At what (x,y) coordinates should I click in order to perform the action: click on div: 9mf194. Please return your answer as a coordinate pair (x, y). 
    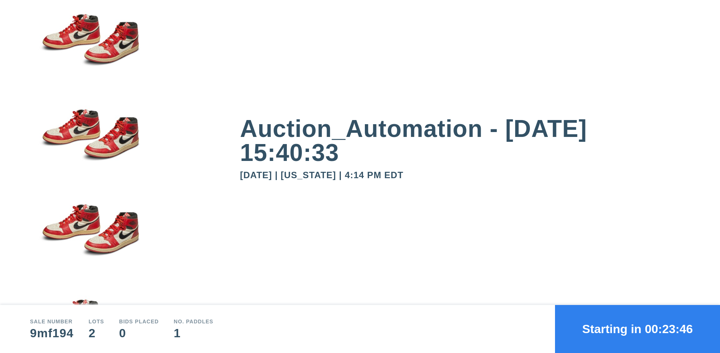
    Looking at the image, I should click on (52, 333).